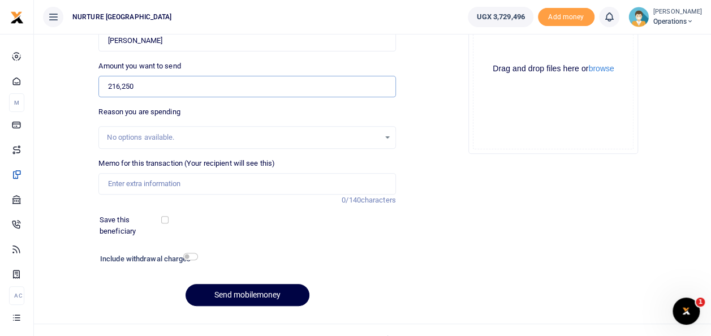 The width and height of the screenshot is (711, 336). Describe the element at coordinates (678, 22) in the screenshot. I see `span: Operations` at that location.